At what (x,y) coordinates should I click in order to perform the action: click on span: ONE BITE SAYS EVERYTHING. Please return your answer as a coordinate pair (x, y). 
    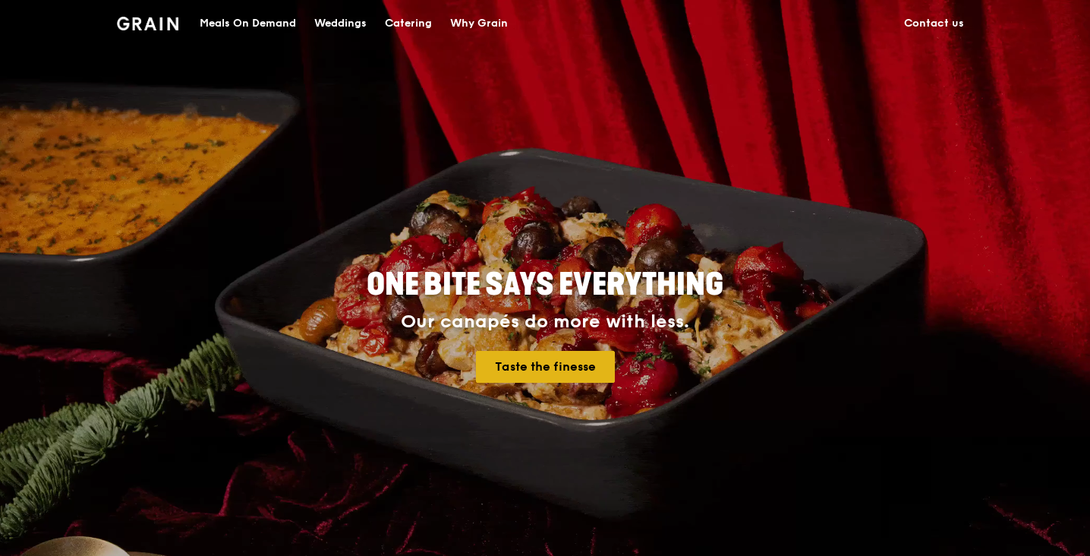
    Looking at the image, I should click on (545, 285).